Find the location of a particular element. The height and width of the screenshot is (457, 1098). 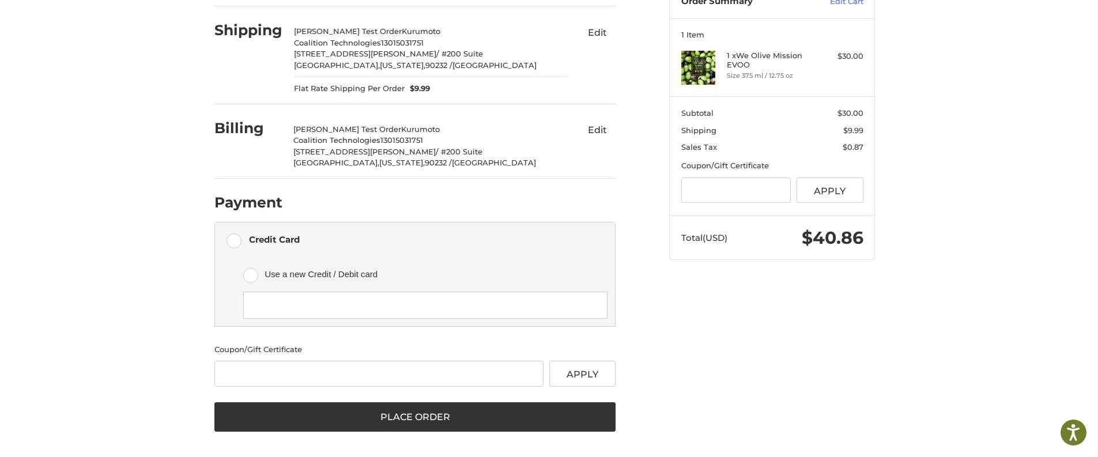

h4: 1 x We Olive Mission EVOO is located at coordinates (770, 60).